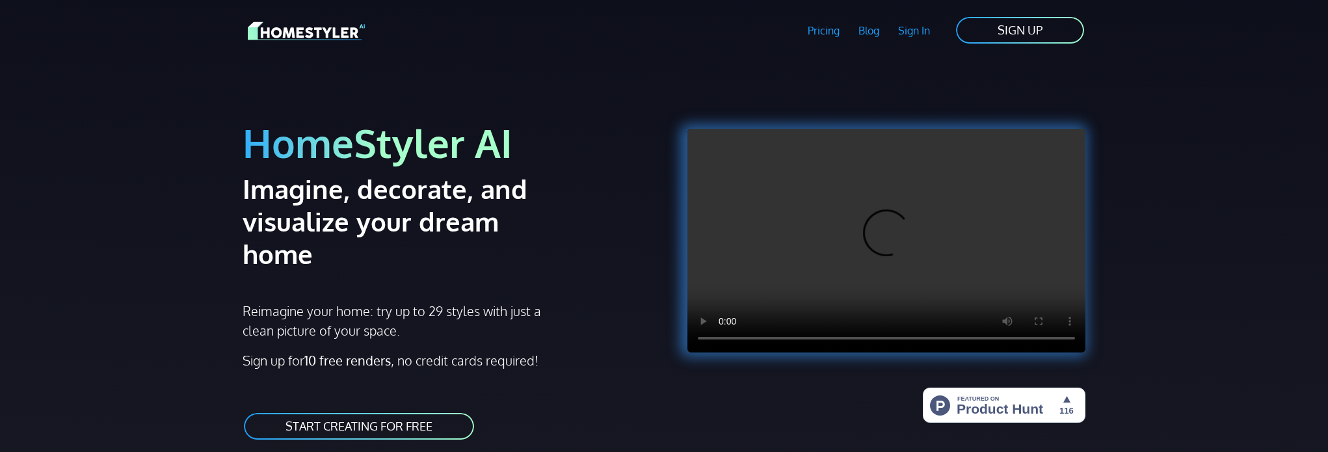 This screenshot has width=1328, height=452. I want to click on strong: 10 free renders, so click(347, 360).